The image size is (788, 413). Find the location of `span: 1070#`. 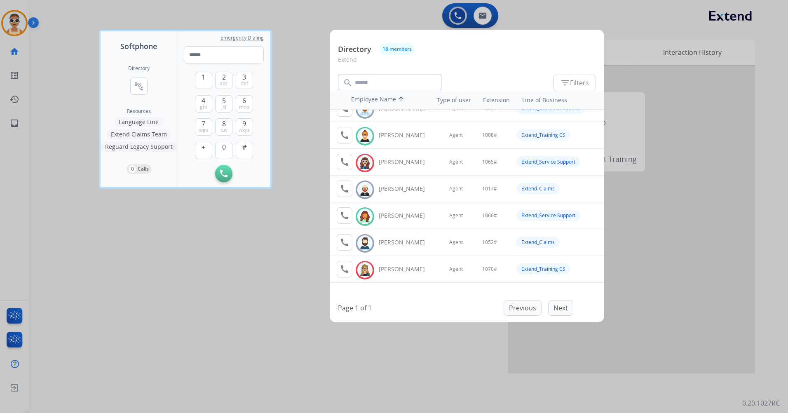

span: 1070# is located at coordinates (490, 269).